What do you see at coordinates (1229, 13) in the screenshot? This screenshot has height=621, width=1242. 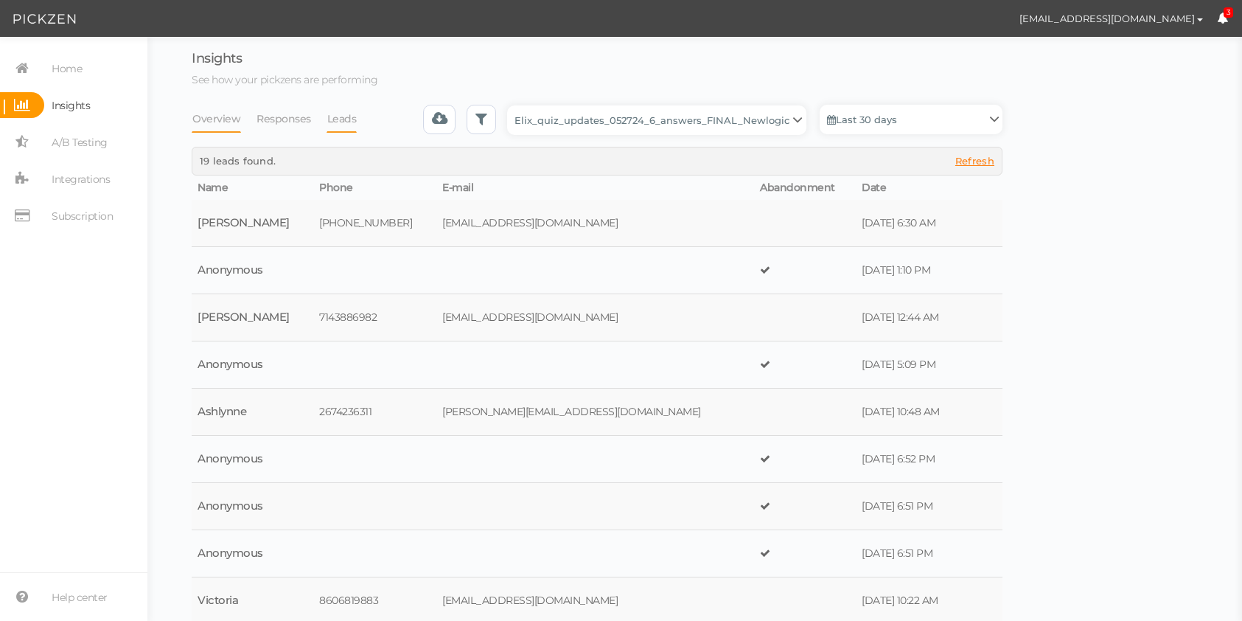 I see `span: 3` at bounding box center [1229, 13].